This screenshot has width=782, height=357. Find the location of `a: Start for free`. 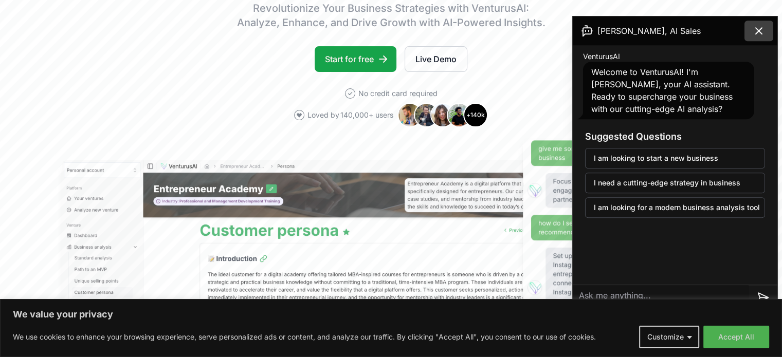

a: Start for free is located at coordinates (355, 59).